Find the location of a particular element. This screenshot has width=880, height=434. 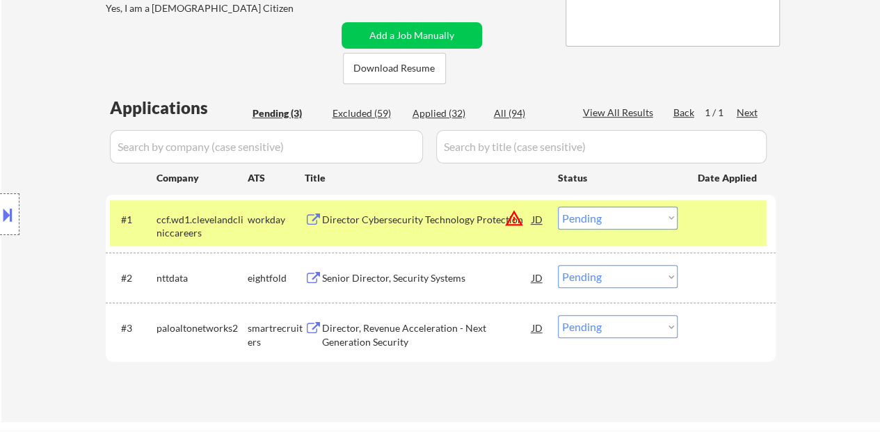

div: ATS is located at coordinates (276, 178).